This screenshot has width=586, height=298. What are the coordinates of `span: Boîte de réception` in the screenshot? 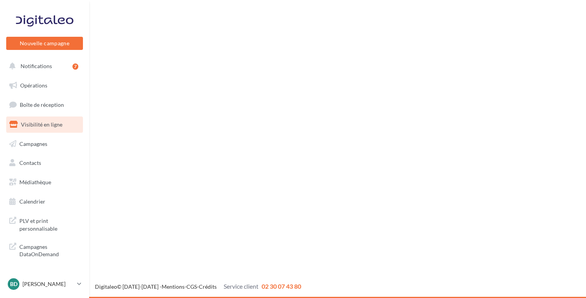 It's located at (42, 105).